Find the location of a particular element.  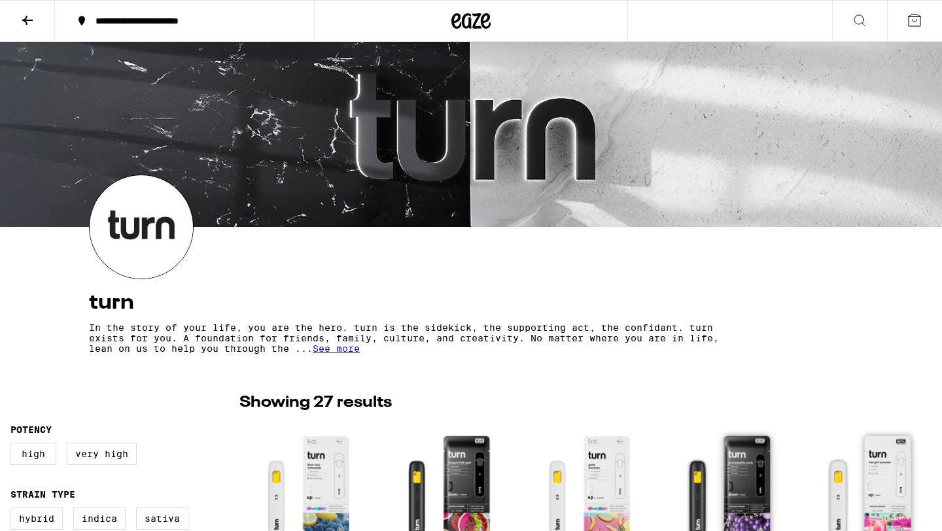

label: High is located at coordinates (33, 454).